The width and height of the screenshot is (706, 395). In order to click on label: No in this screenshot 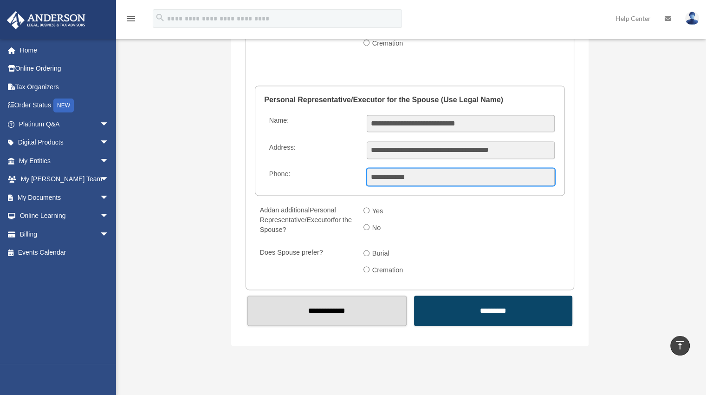, I will do `click(377, 228)`.